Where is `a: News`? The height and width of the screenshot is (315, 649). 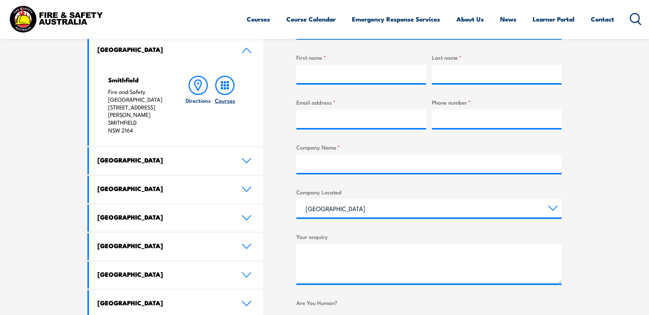 a: News is located at coordinates (508, 19).